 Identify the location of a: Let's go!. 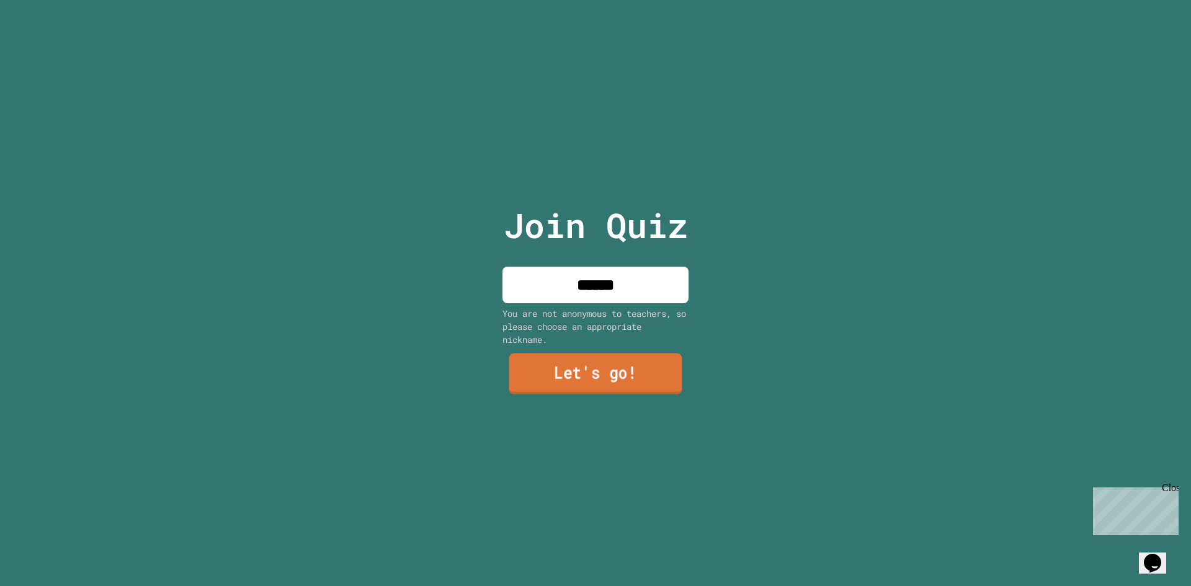
(596, 374).